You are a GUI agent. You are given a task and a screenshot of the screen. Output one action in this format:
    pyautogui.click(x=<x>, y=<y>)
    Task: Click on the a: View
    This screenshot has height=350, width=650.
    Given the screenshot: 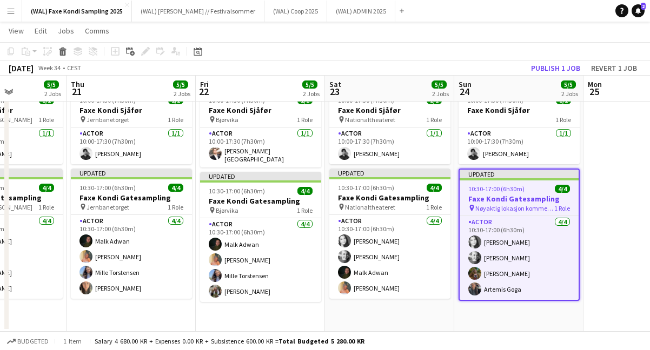 What is the action you would take?
    pyautogui.click(x=16, y=31)
    